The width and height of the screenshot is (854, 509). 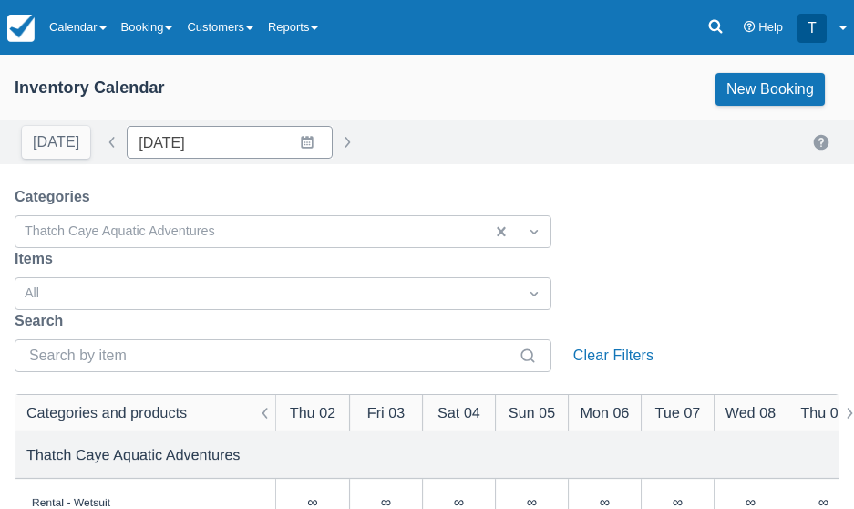 What do you see at coordinates (678, 413) in the screenshot?
I see `div: Tue 07` at bounding box center [678, 413].